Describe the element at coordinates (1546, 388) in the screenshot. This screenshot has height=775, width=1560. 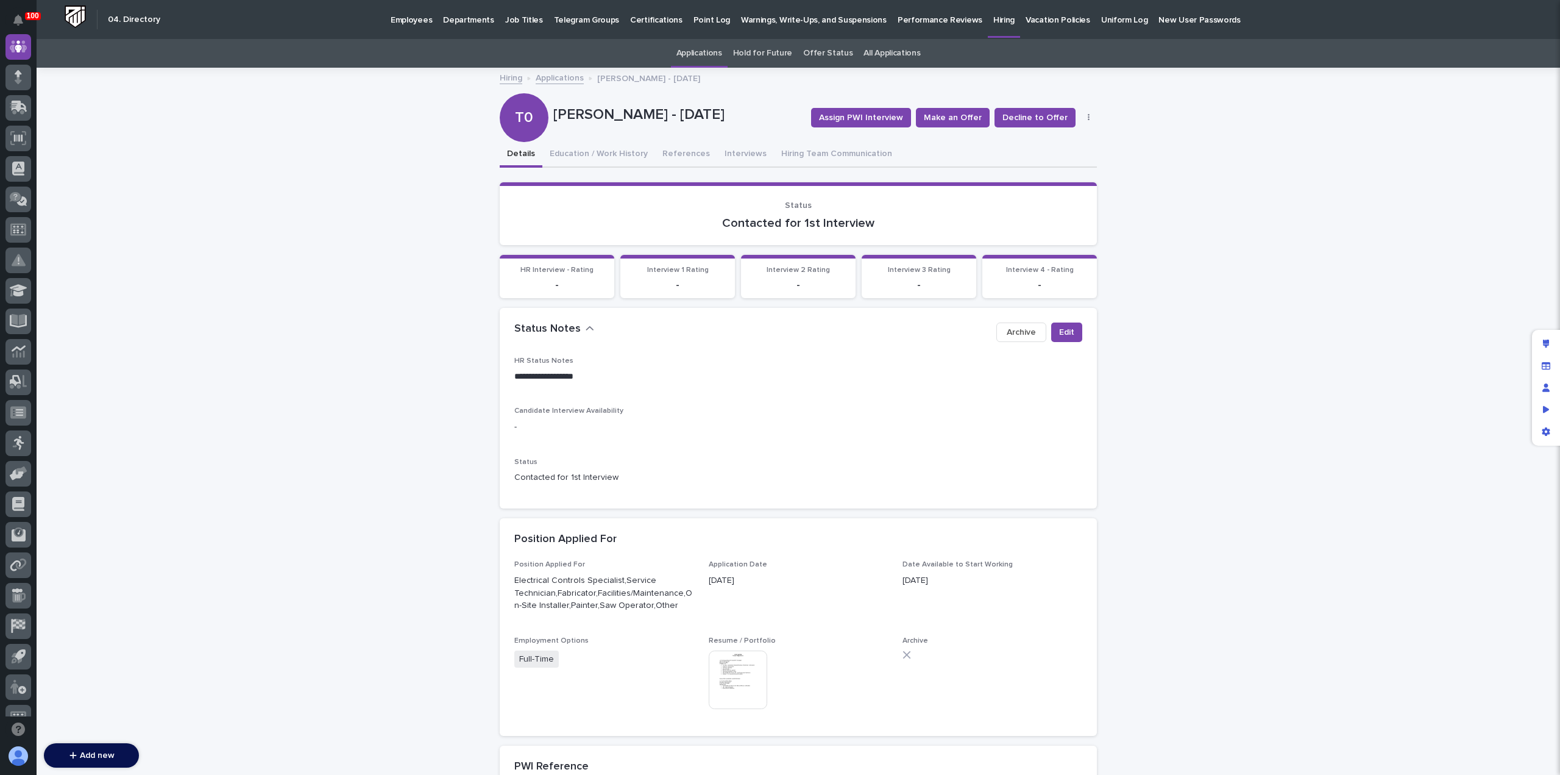
I see `div: Manage users` at that location.